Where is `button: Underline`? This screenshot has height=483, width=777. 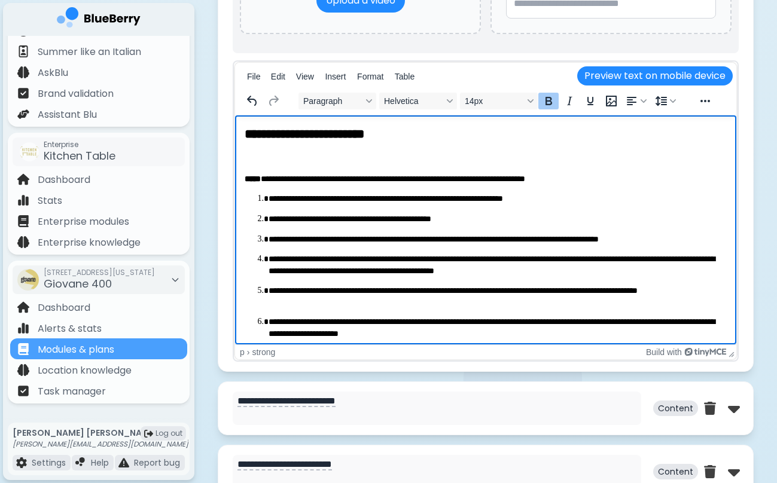 button: Underline is located at coordinates (590, 101).